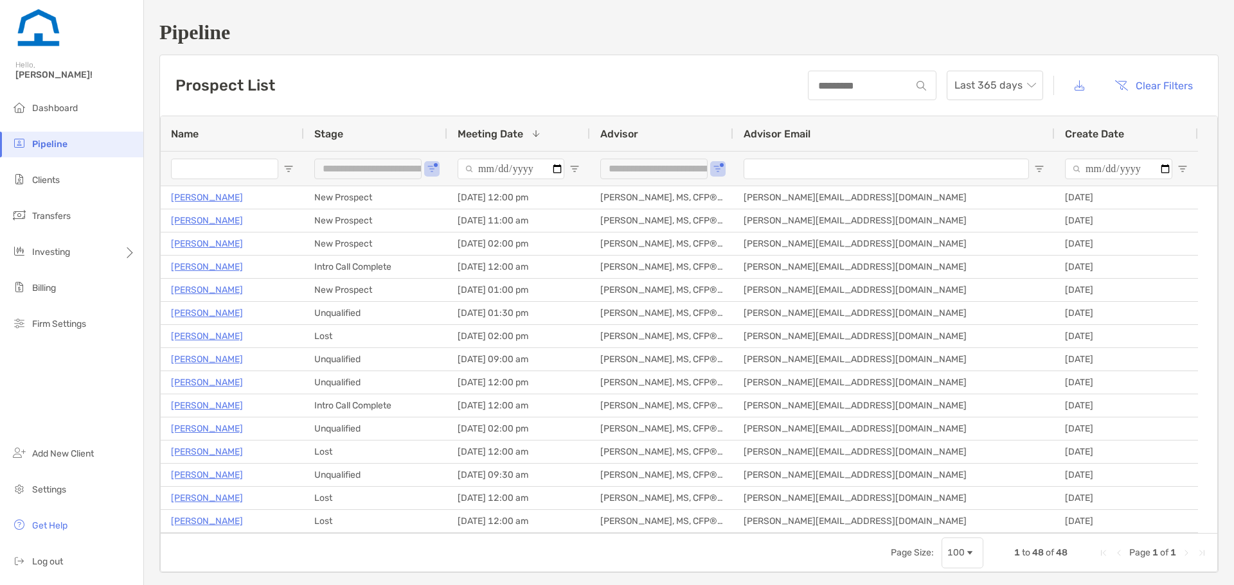 This screenshot has height=585, width=1234. Describe the element at coordinates (1094, 134) in the screenshot. I see `span: Create Date` at that location.